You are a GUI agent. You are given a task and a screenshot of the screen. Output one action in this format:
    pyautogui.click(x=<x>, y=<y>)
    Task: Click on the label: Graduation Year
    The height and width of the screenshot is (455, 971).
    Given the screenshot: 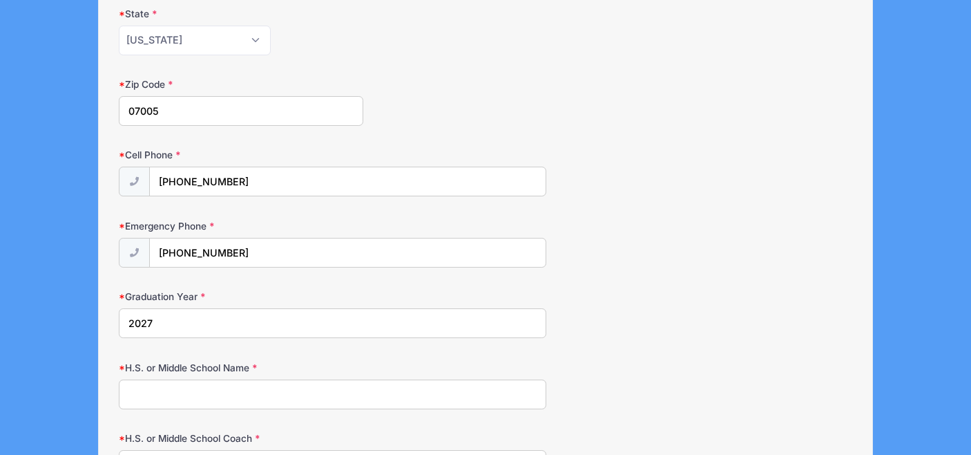 What is the action you would take?
    pyautogui.click(x=241, y=296)
    